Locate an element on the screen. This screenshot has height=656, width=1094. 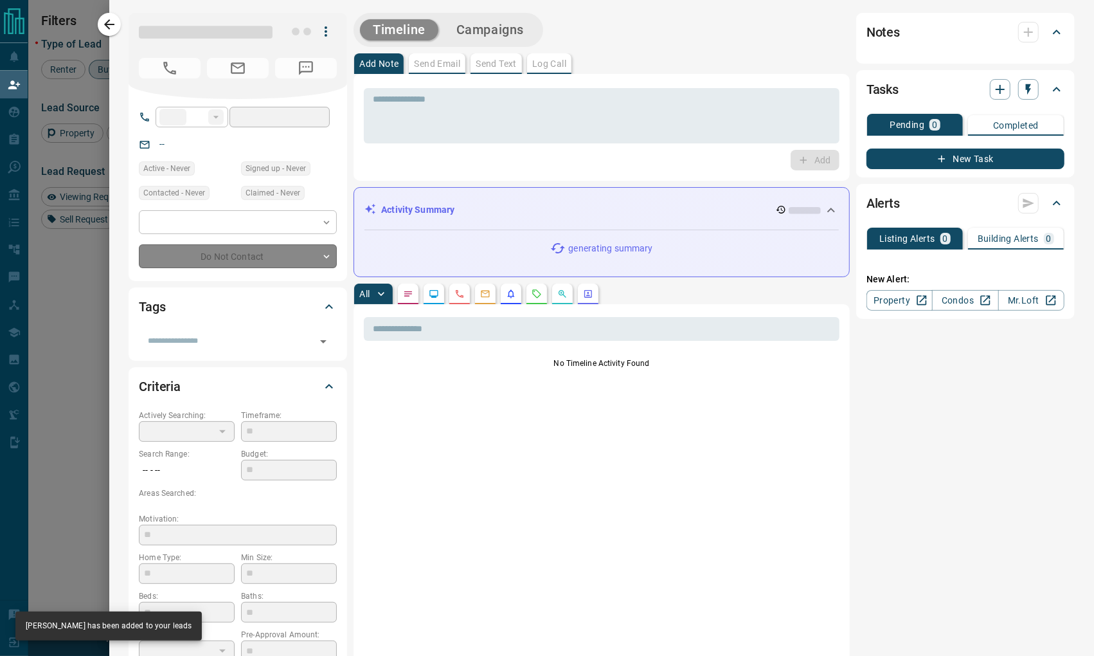
div: Activity Summary is located at coordinates (602, 210).